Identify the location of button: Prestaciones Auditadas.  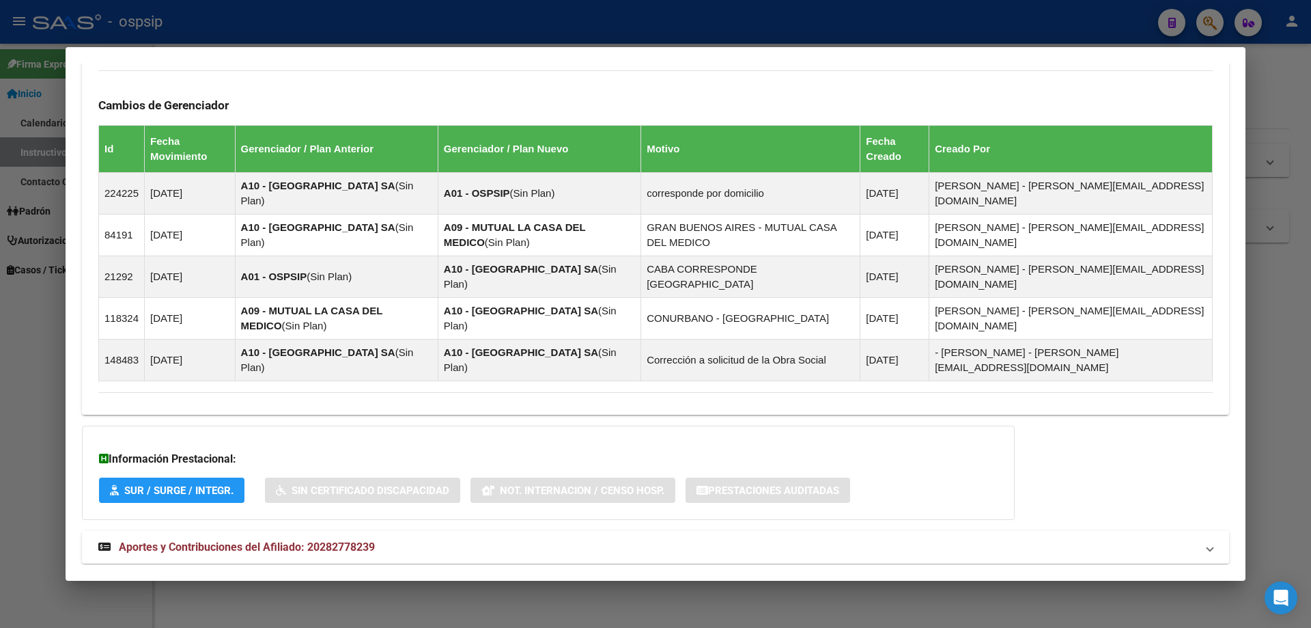
(768, 490).